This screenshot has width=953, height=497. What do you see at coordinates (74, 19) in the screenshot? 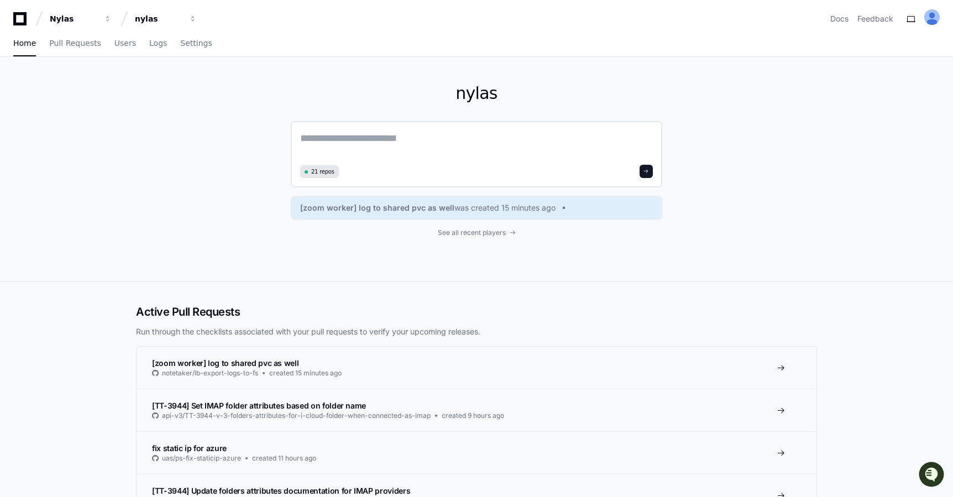
I see `div: Nylas` at bounding box center [74, 19].